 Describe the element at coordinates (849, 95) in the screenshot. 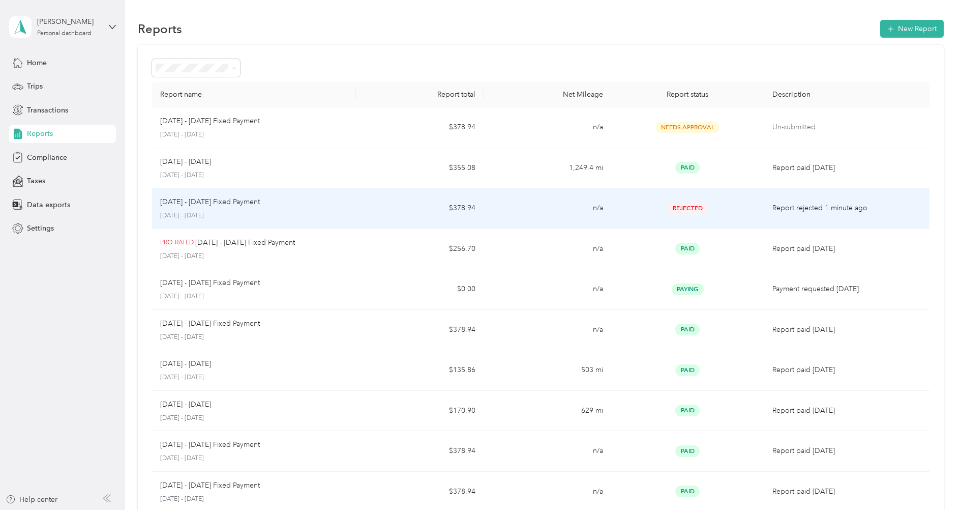

I see `th: Description` at that location.